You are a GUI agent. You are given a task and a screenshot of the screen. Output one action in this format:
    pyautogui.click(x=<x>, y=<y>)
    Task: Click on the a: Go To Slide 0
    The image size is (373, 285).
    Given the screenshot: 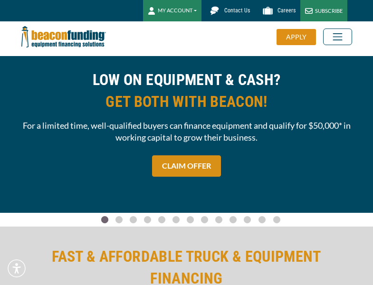 What is the action you would take?
    pyautogui.click(x=104, y=219)
    